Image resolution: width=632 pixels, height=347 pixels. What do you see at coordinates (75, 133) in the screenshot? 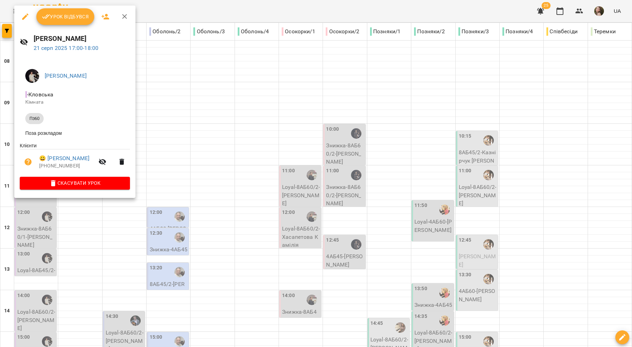
I see `li: Поза розкладом` at bounding box center [75, 133].